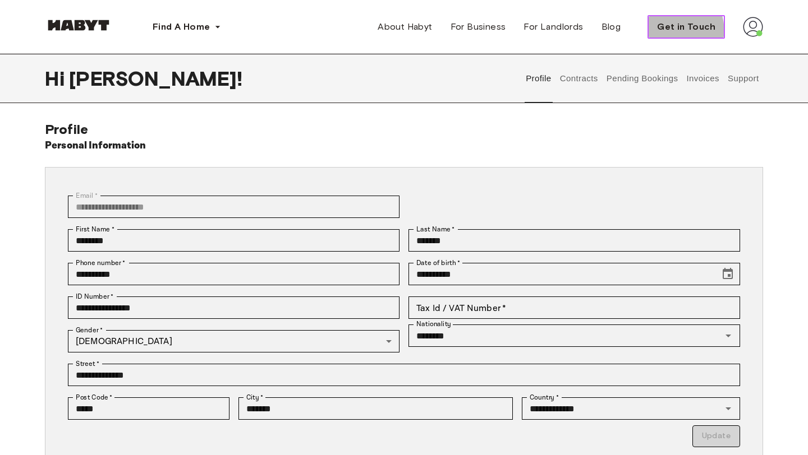 The height and width of the screenshot is (455, 808). Describe the element at coordinates (187, 27) in the screenshot. I see `button: Find A Home` at that location.